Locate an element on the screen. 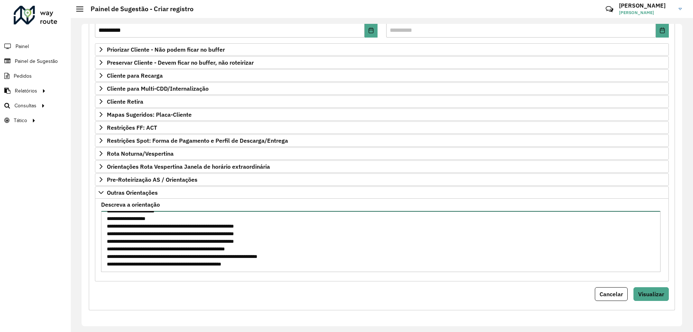 This screenshot has width=693, height=332. span: Relatórios is located at coordinates (26, 91).